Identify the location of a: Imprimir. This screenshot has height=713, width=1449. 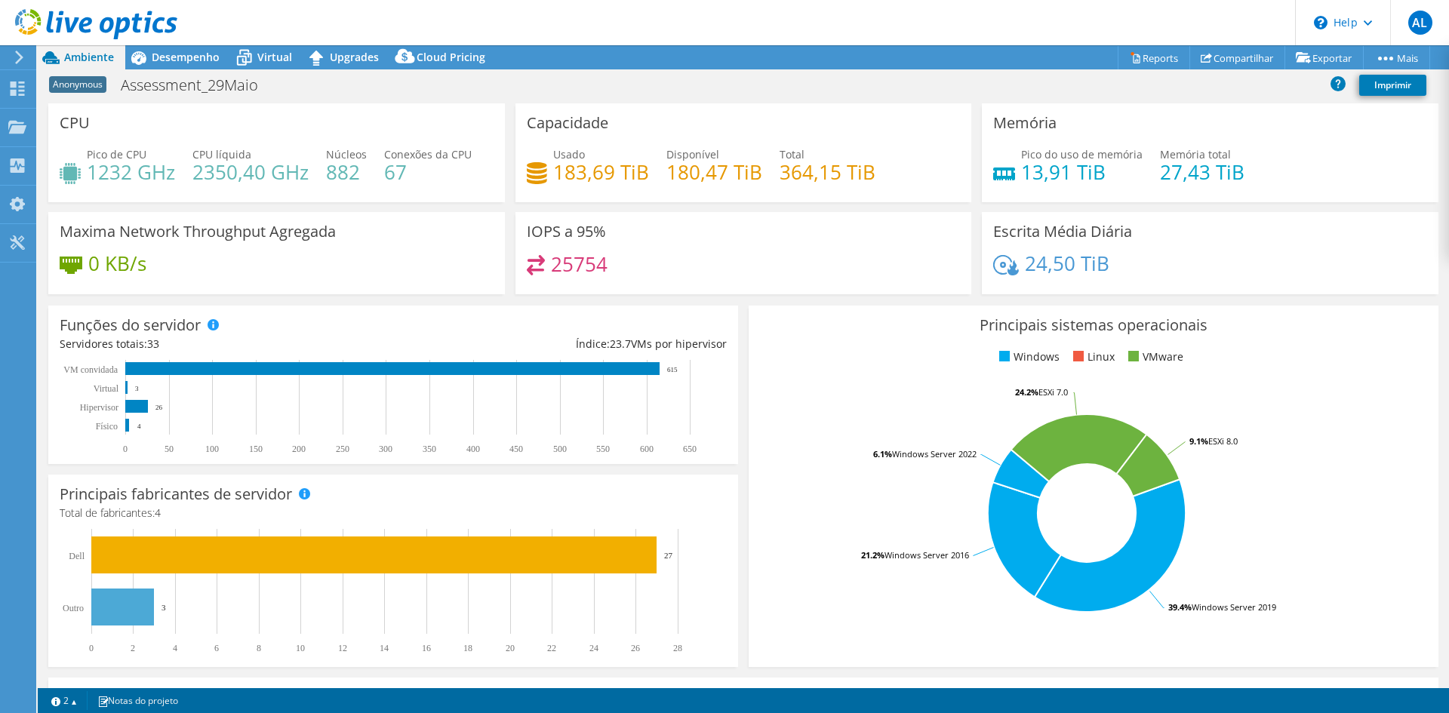
(1393, 85).